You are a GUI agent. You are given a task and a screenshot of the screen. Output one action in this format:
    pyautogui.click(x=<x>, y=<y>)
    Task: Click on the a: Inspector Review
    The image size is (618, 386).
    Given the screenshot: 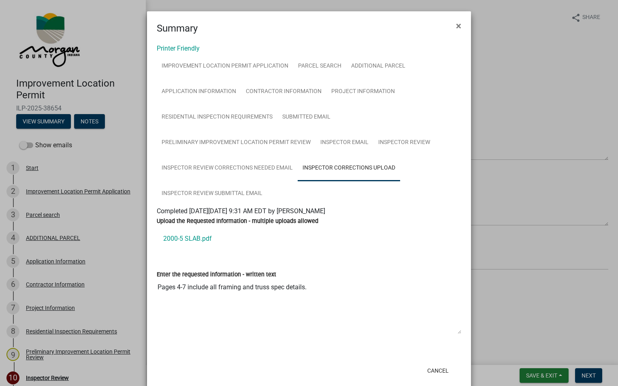 What is the action you would take?
    pyautogui.click(x=404, y=143)
    